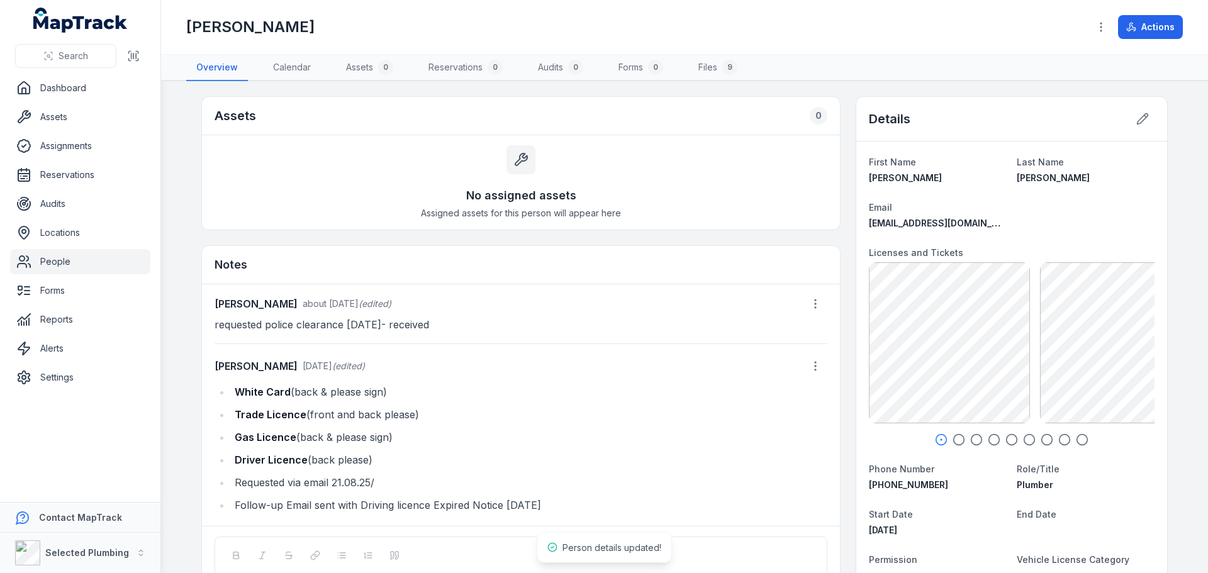  What do you see at coordinates (80, 146) in the screenshot?
I see `a: Assignments` at bounding box center [80, 146].